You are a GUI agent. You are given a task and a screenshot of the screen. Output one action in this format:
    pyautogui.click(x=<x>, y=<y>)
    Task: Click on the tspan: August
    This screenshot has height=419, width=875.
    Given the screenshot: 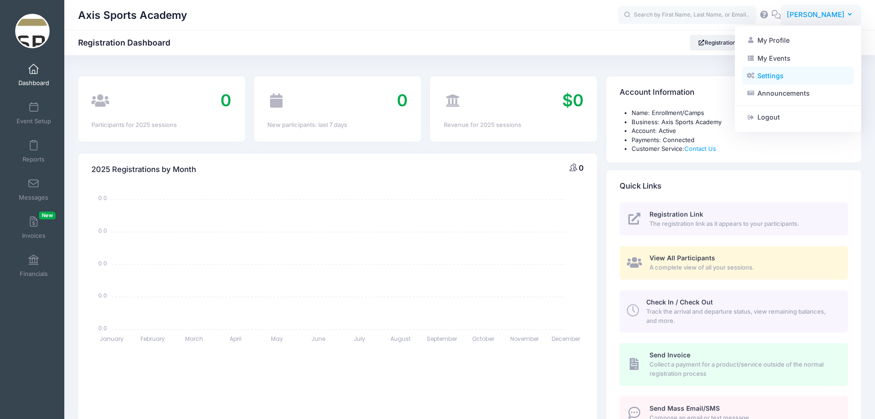 What is the action you would take?
    pyautogui.click(x=401, y=338)
    